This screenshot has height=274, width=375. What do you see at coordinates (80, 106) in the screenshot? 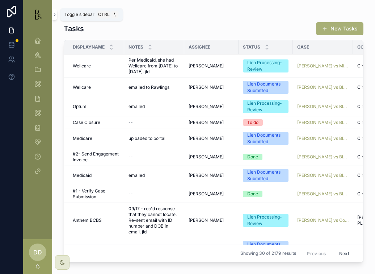
I see `span: Optum` at bounding box center [80, 106].